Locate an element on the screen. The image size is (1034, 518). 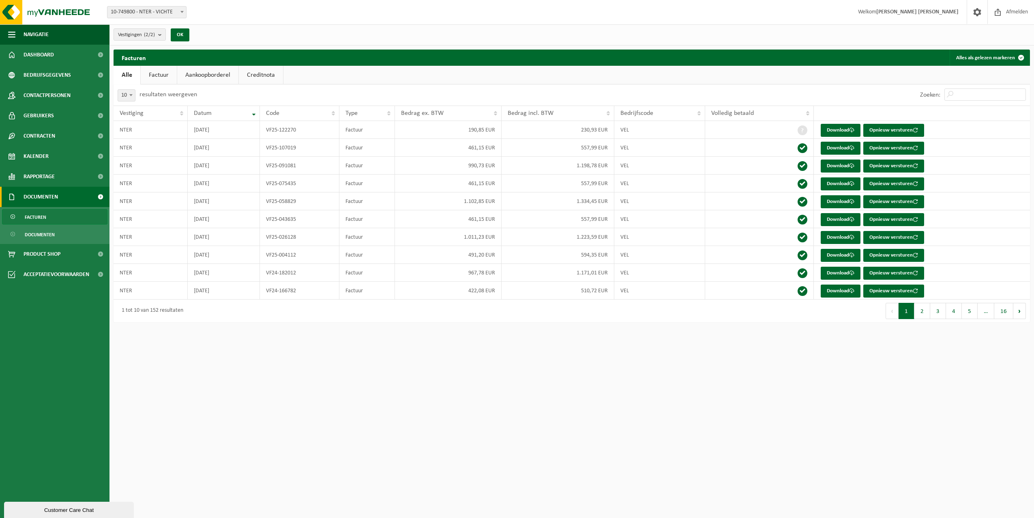
a: Aankoopborderel is located at coordinates (208, 75).